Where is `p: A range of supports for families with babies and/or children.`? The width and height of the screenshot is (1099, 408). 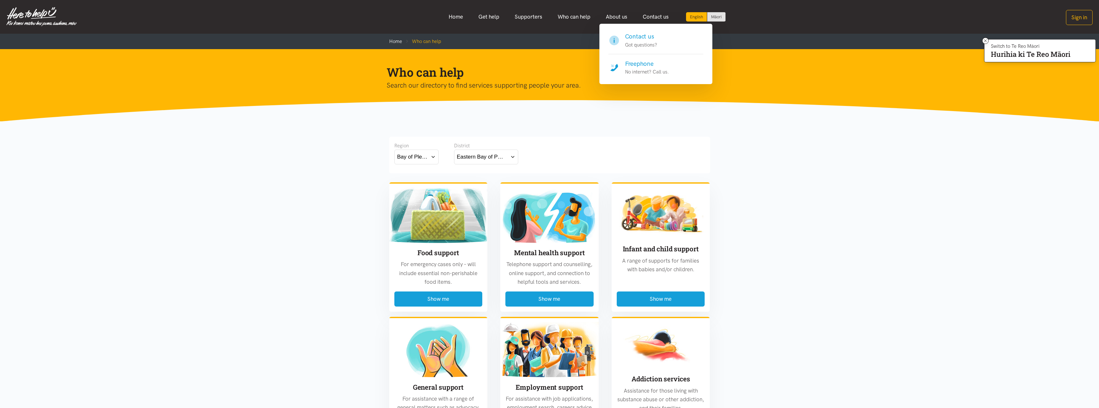 p: A range of supports for families with babies and/or children. is located at coordinates (661, 265).